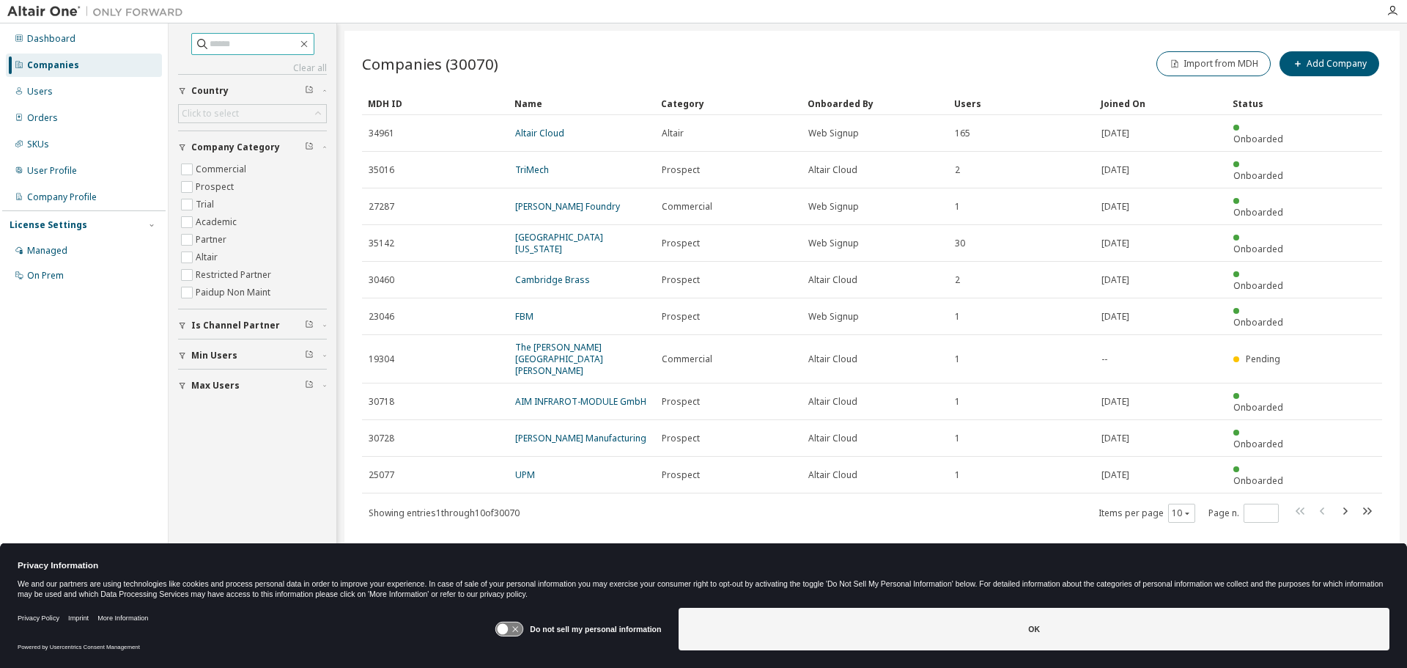 The height and width of the screenshot is (668, 1407). Describe the element at coordinates (435, 103) in the screenshot. I see `div: MDH ID` at that location.